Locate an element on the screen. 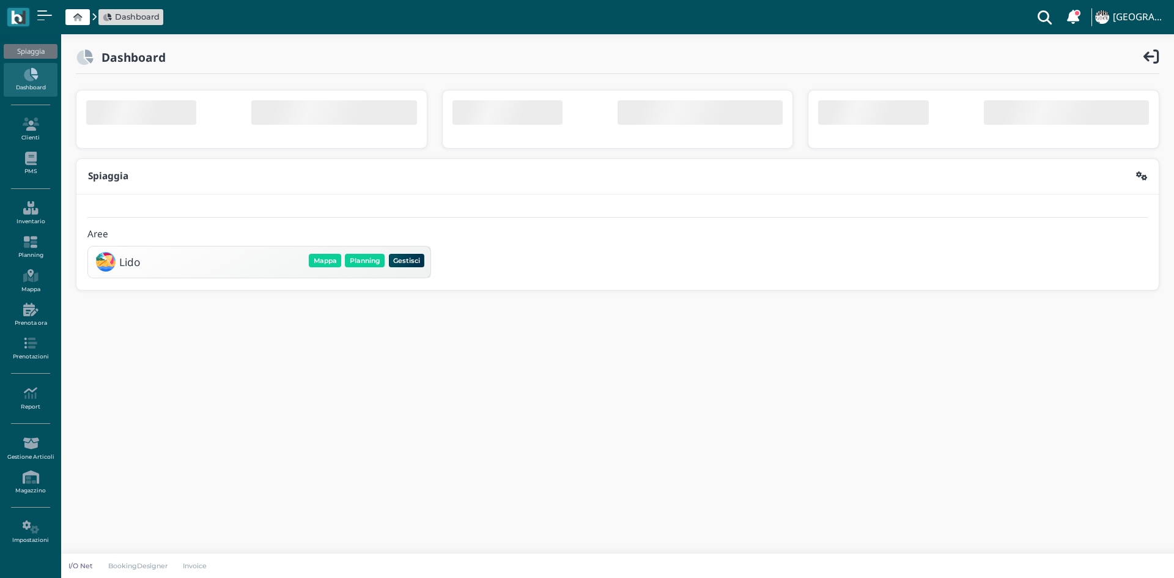 Image resolution: width=1174 pixels, height=578 pixels. h4: Aree is located at coordinates (98, 234).